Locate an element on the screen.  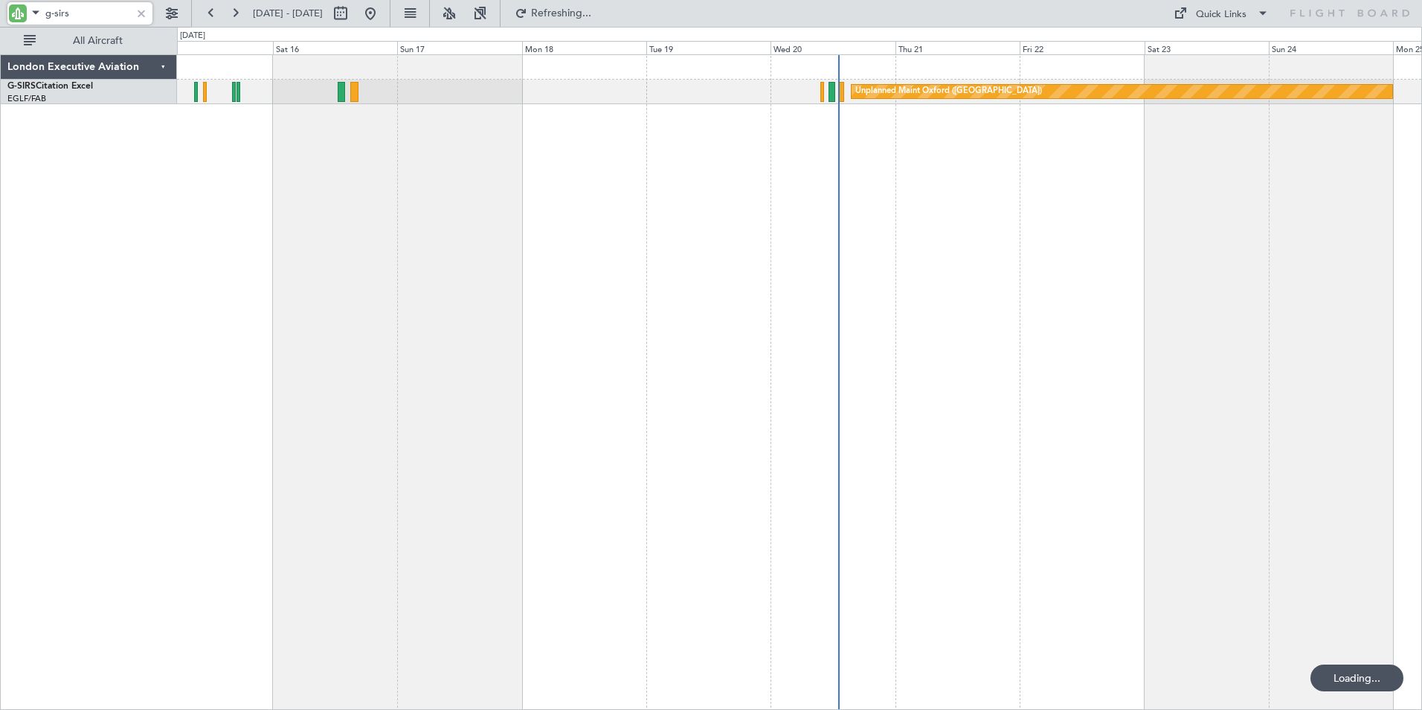
div: Sat 23 is located at coordinates (1207, 48).